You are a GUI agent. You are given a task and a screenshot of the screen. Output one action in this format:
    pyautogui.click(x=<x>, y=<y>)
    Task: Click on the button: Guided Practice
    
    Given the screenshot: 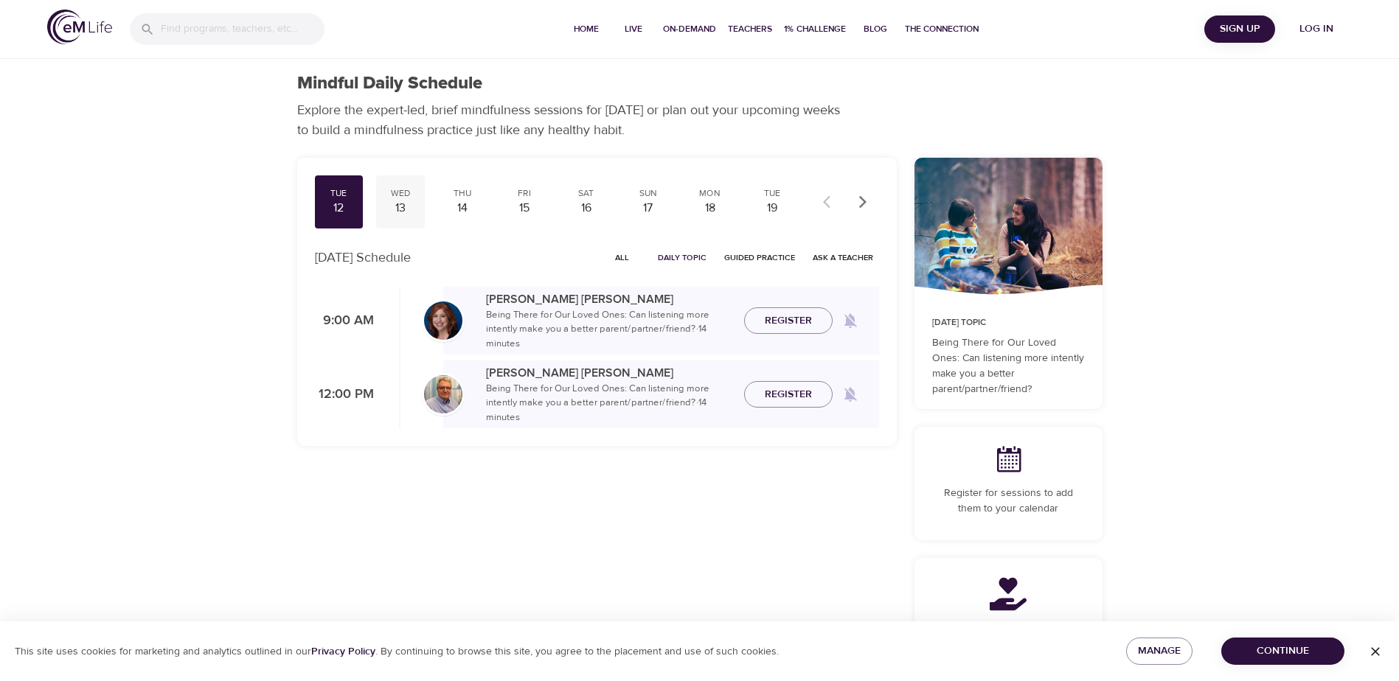 What is the action you would take?
    pyautogui.click(x=759, y=257)
    